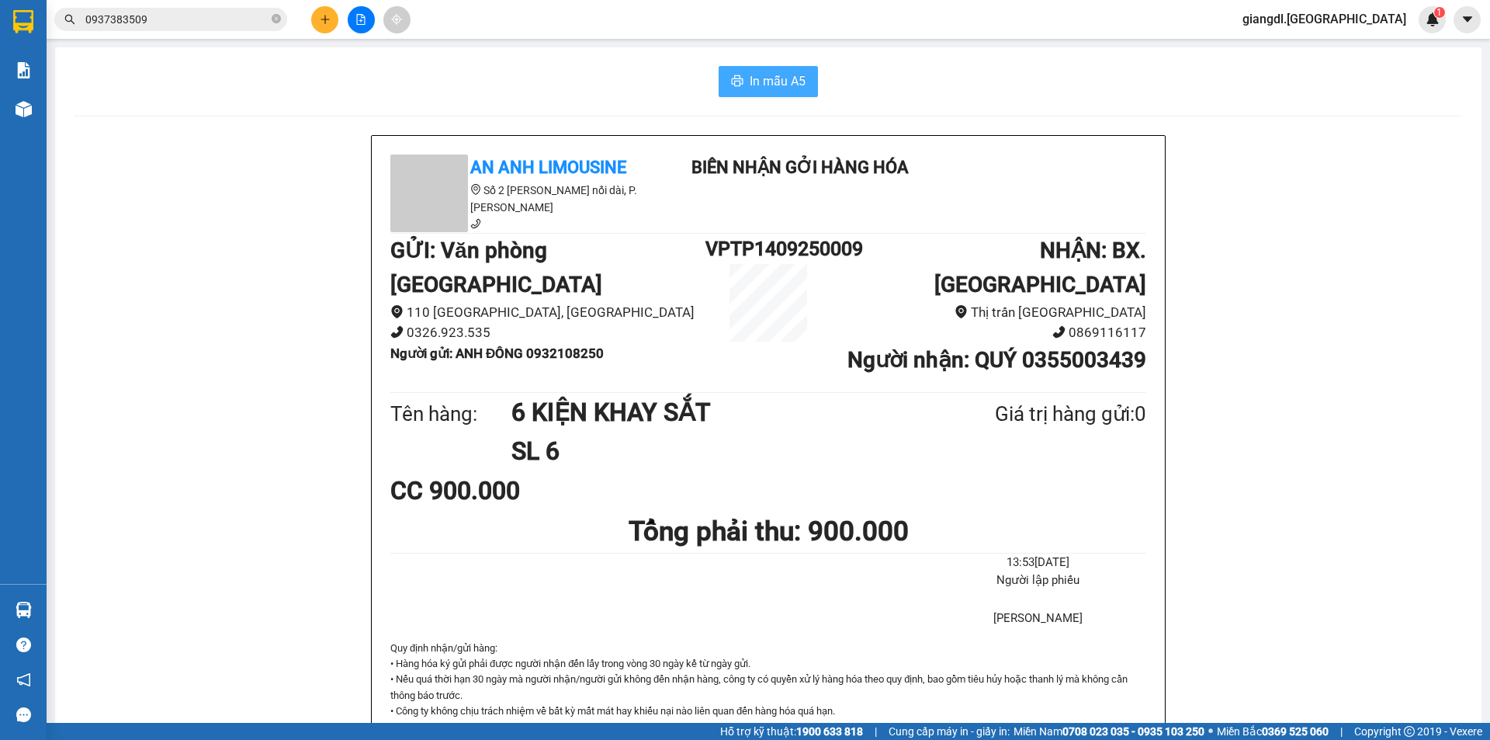 The width and height of the screenshot is (1490, 740). Describe the element at coordinates (1467, 19) in the screenshot. I see `span: caret-down` at that location.